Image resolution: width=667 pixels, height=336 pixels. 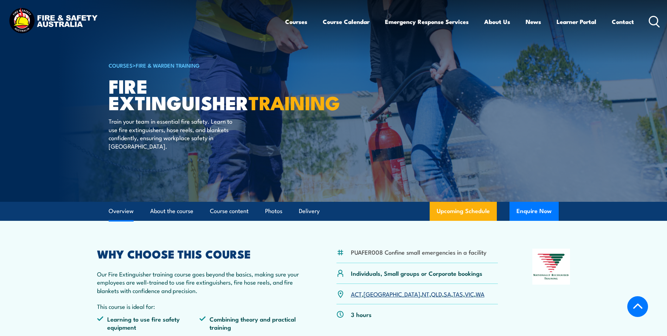 What do you see at coordinates (534, 211) in the screenshot?
I see `button: Enquire Now` at bounding box center [534, 211].